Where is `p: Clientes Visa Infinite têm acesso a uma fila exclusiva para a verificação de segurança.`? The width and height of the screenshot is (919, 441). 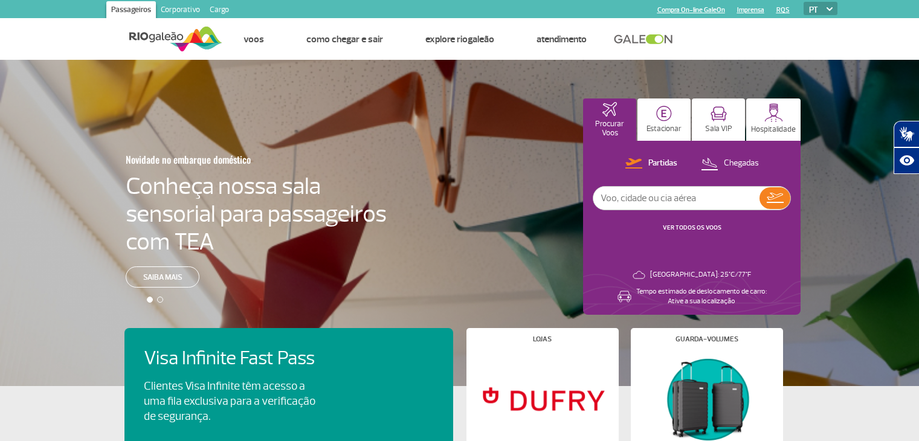 p: Clientes Visa Infinite têm acesso a uma fila exclusiva para a verificação de segurança. is located at coordinates (230, 401).